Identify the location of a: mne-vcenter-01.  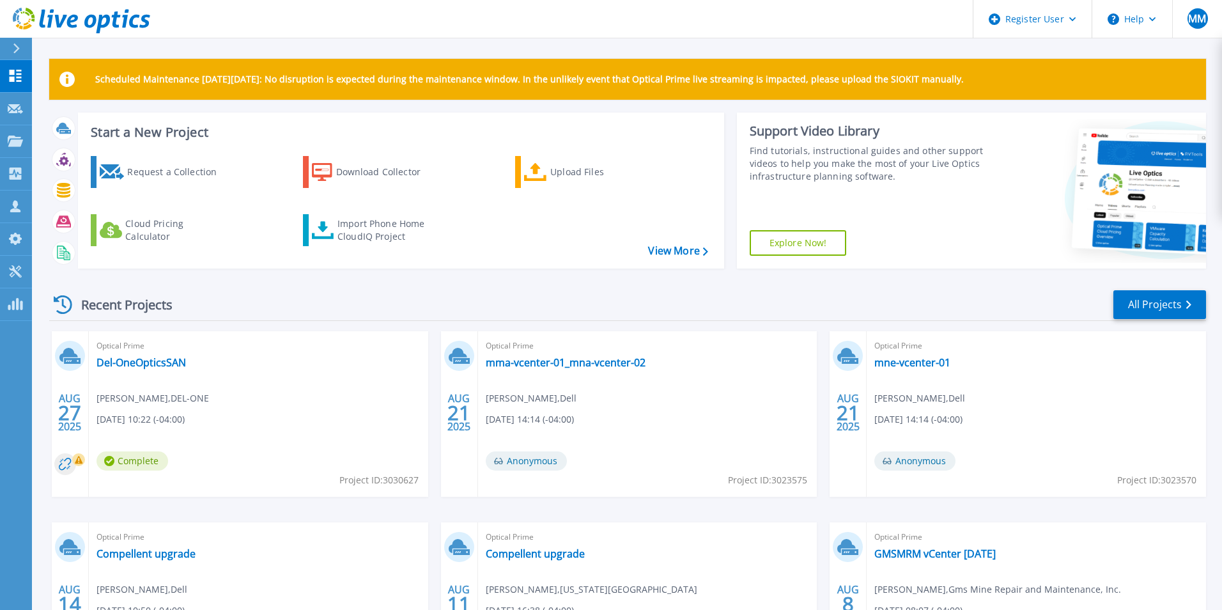
(912, 362).